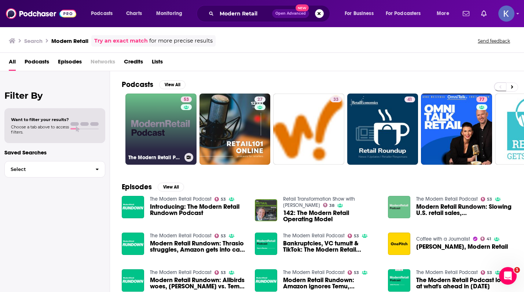 The height and width of the screenshot is (292, 524). I want to click on img: Modern Retail Rundown: Thrasio struggles, Amazon gets into car sales & retailers expect muted hol..., so click(133, 244).